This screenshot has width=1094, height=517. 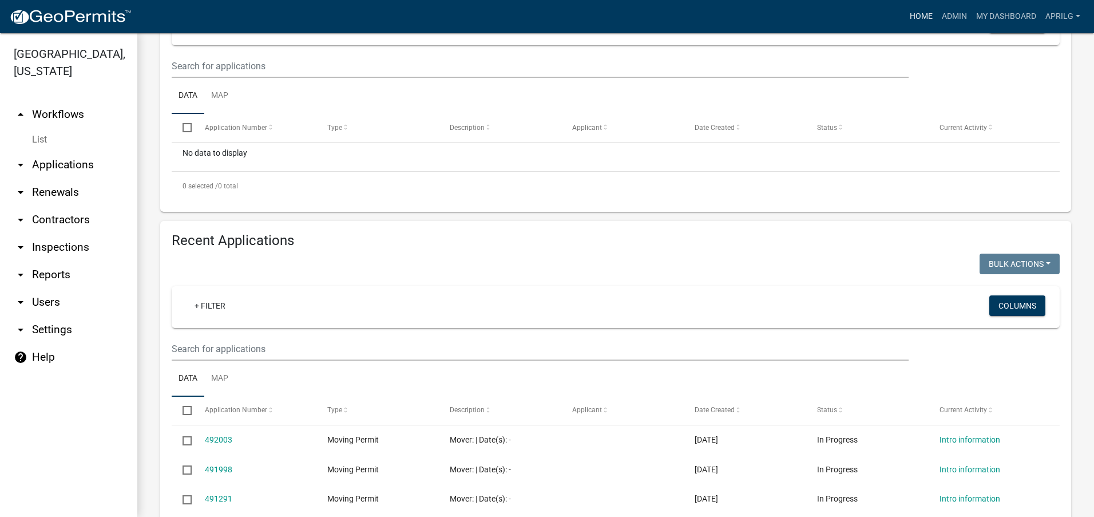 I want to click on a: 491998, so click(x=219, y=469).